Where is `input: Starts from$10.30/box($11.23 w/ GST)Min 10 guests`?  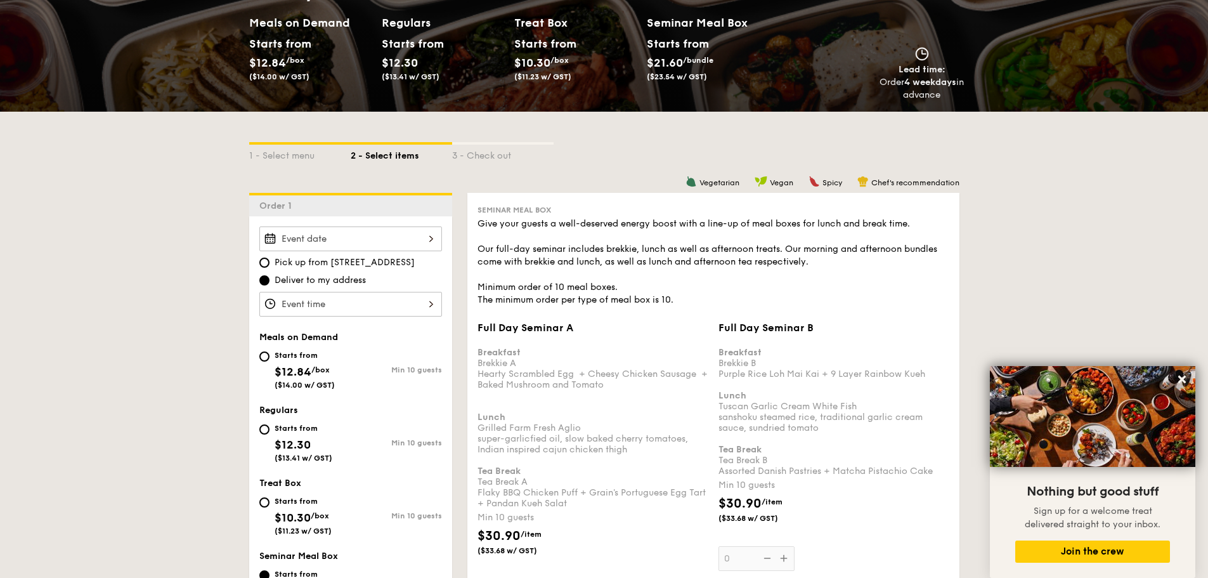 input: Starts from$10.30/box($11.23 w/ GST)Min 10 guests is located at coordinates (265, 502).